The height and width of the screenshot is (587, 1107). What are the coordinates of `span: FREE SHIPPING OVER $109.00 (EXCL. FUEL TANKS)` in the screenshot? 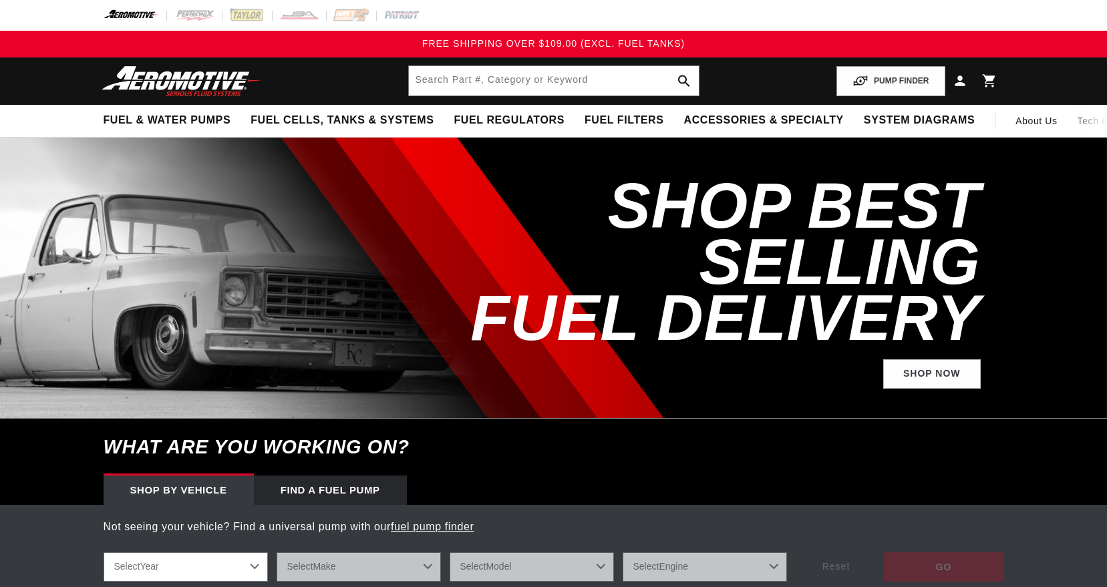 It's located at (553, 43).